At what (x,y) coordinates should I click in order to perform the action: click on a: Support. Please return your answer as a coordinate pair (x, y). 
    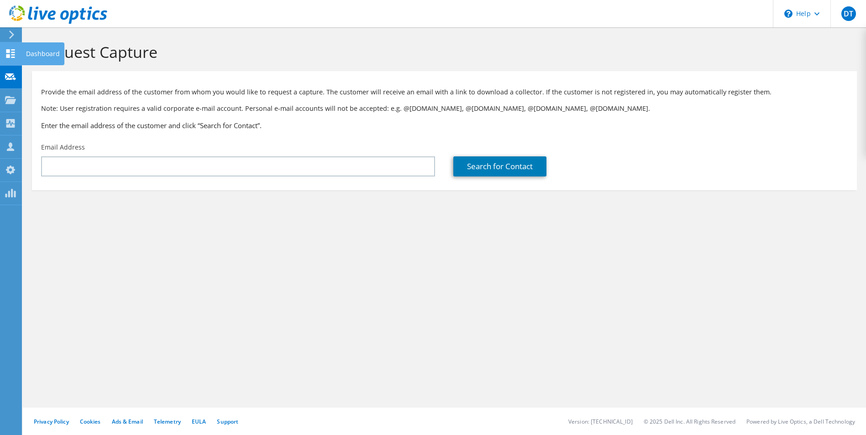
    Looking at the image, I should click on (227, 422).